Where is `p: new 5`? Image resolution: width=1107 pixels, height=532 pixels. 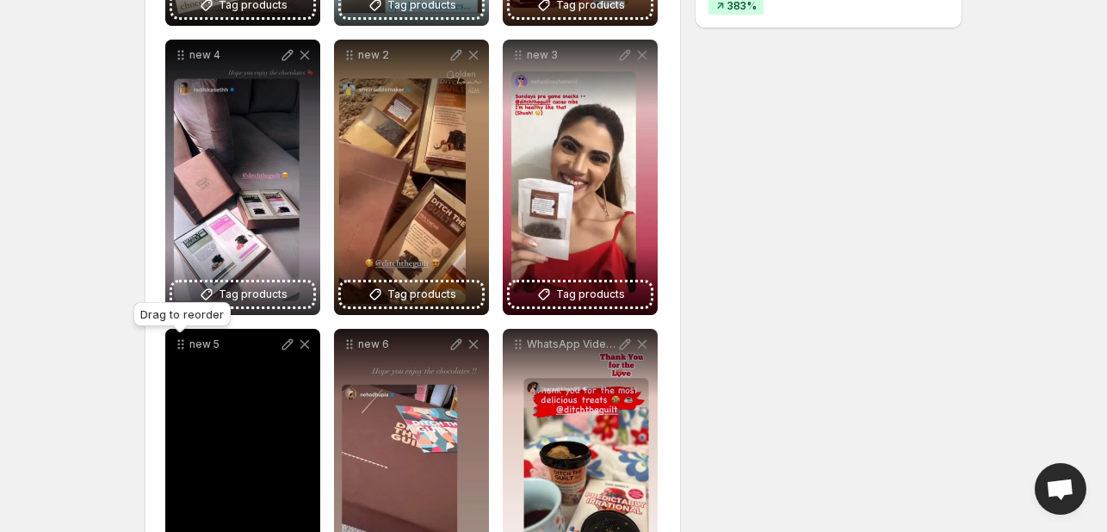 p: new 5 is located at coordinates (234, 344).